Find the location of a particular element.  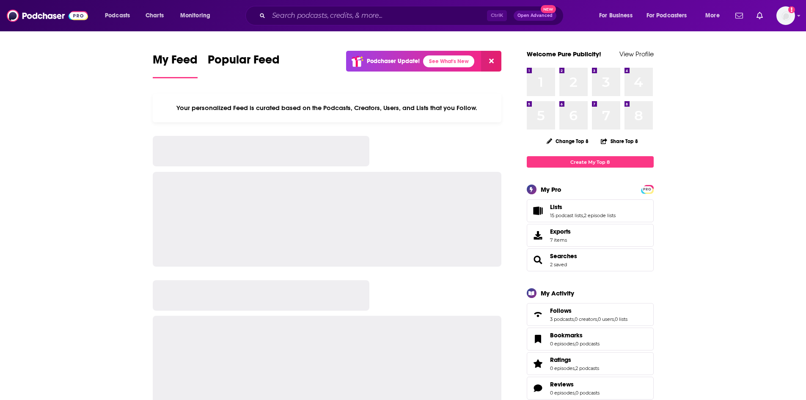

svg: Add a profile image is located at coordinates (792, 10).